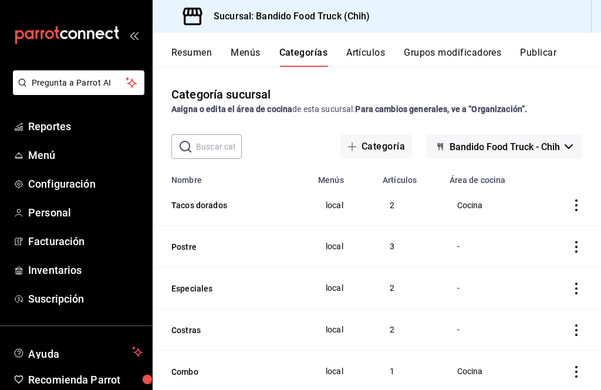 The image size is (601, 390). I want to click on button: Resumen, so click(191, 57).